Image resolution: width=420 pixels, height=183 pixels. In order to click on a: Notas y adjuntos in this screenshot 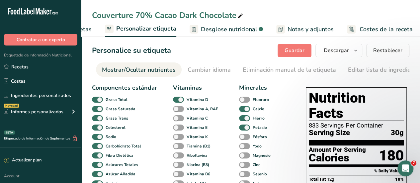, I will do `click(305, 29)`.